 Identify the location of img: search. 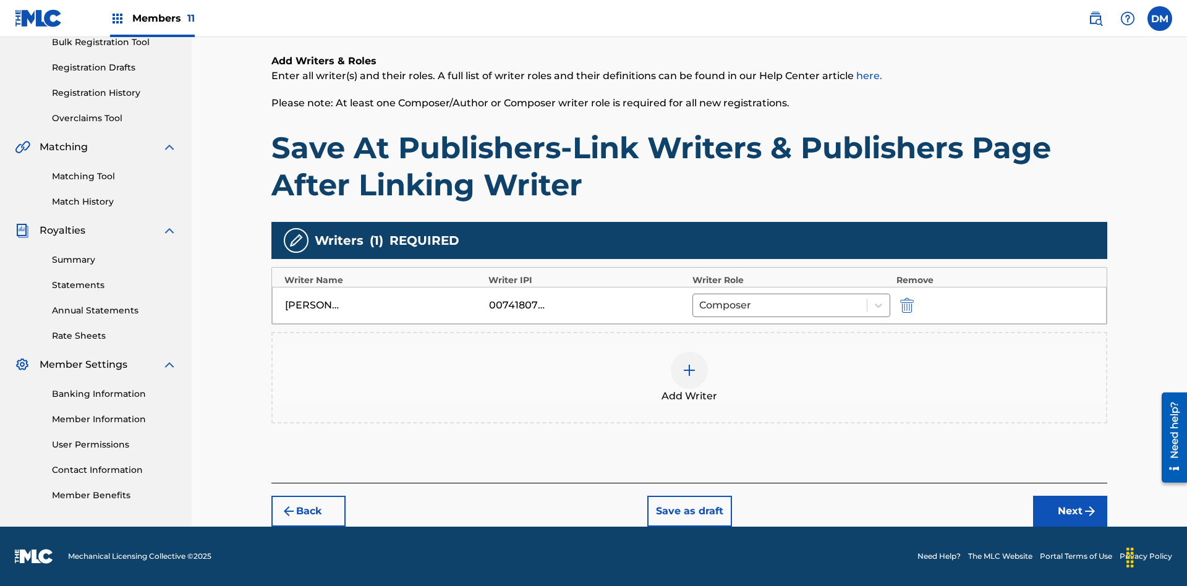
(1096, 19).